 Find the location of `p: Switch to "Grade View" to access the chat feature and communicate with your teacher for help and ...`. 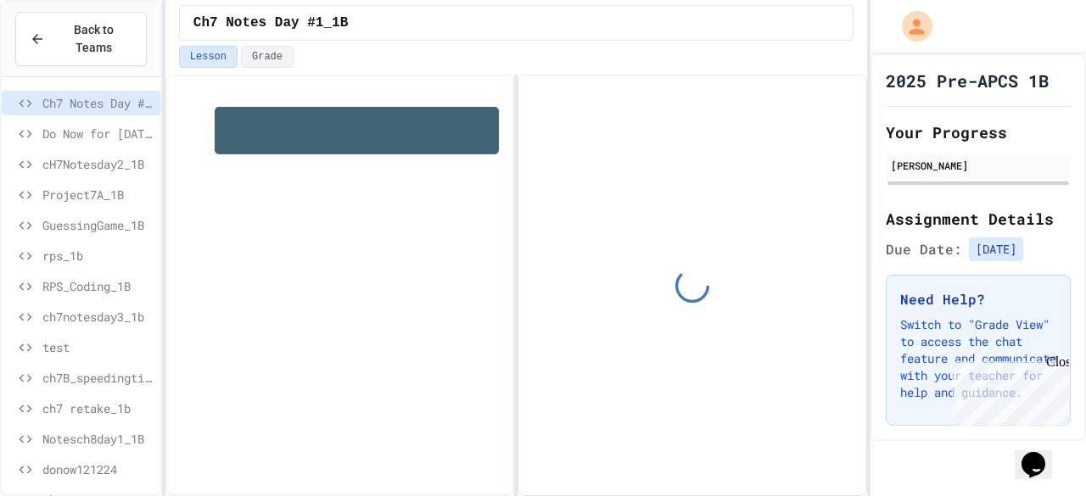

p: Switch to "Grade View" to access the chat feature and communicate with your teacher for help and ... is located at coordinates (978, 359).